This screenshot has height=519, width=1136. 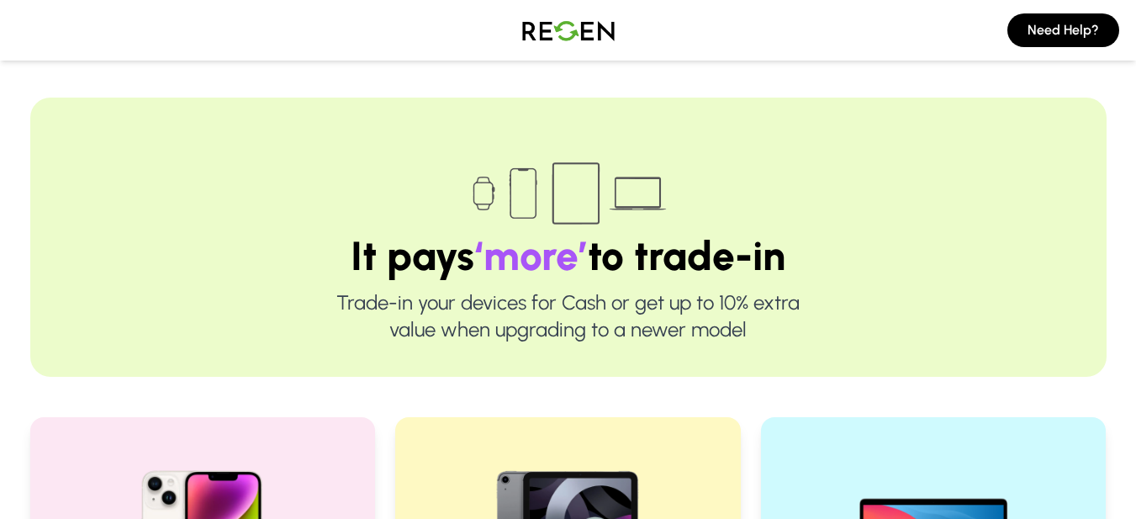 I want to click on h1: It pays to trade-in, so click(x=568, y=256).